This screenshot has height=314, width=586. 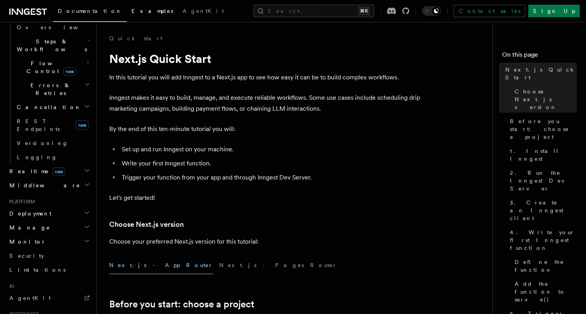 I want to click on li: Trigger your function from your app and through Inngest Dev Server., so click(x=271, y=177).